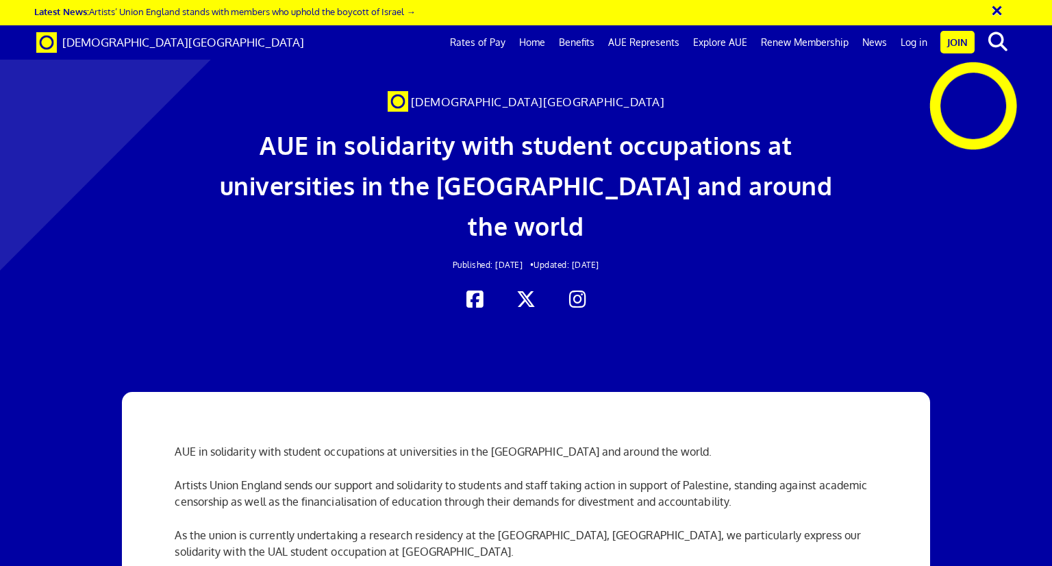  I want to click on a: AUE Represents, so click(644, 42).